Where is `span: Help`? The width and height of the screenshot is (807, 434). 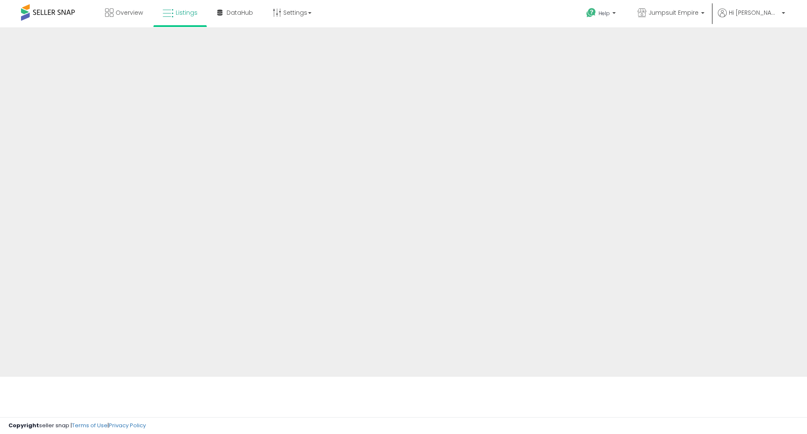
span: Help is located at coordinates (604, 13).